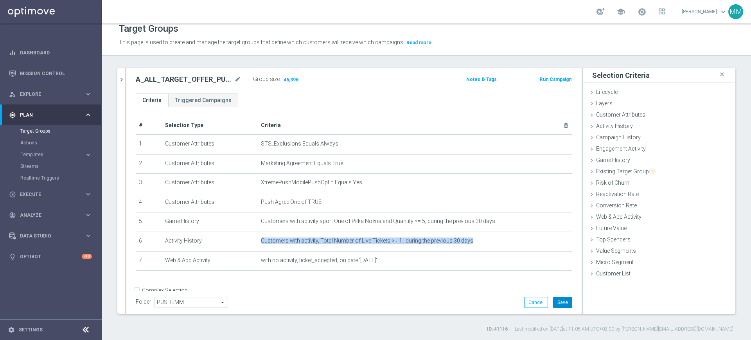 The image size is (751, 340). Describe the element at coordinates (47, 194) in the screenshot. I see `div: Execute` at that location.